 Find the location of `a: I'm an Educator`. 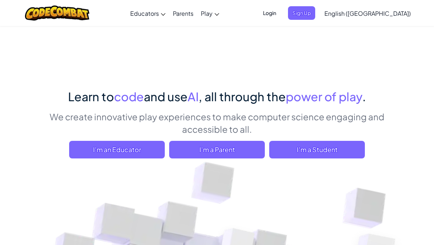

a: I'm an Educator is located at coordinates (117, 150).